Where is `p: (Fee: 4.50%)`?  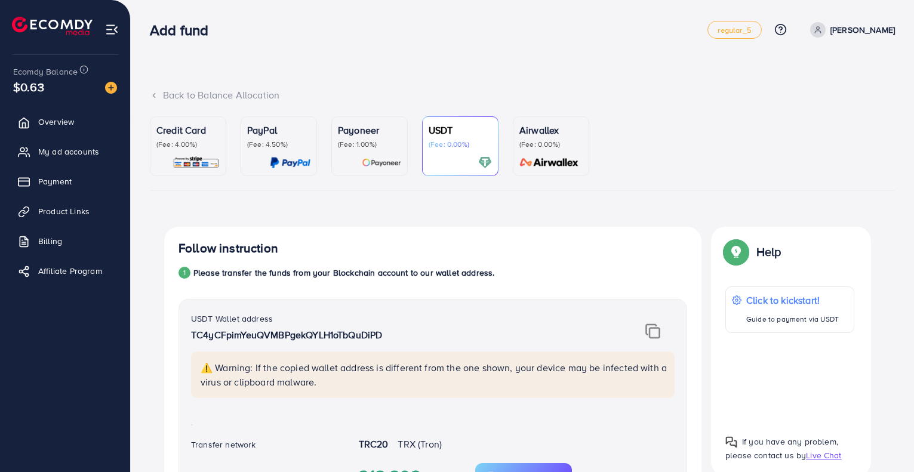
p: (Fee: 4.50%) is located at coordinates (279, 145).